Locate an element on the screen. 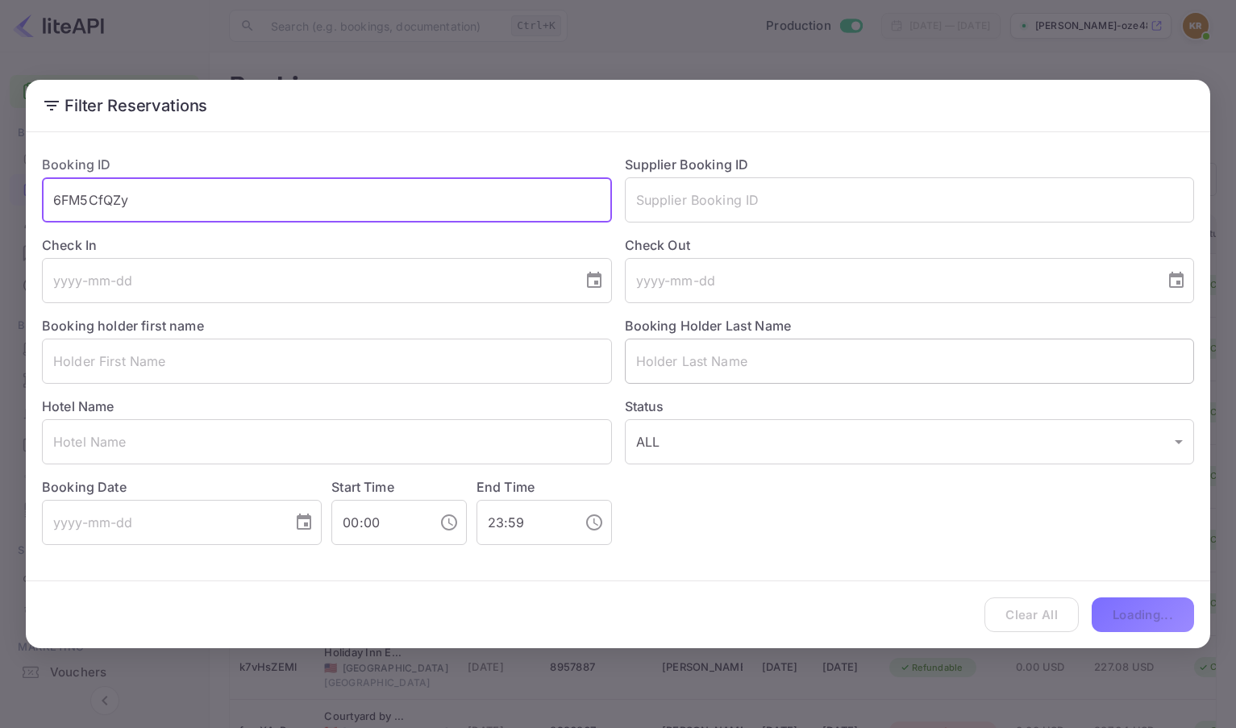 The height and width of the screenshot is (728, 1236). label: Status is located at coordinates (909, 406).